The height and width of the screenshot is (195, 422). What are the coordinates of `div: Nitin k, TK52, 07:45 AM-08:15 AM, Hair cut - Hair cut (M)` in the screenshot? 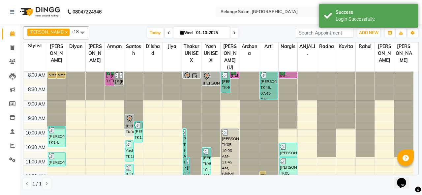 It's located at (52, 75).